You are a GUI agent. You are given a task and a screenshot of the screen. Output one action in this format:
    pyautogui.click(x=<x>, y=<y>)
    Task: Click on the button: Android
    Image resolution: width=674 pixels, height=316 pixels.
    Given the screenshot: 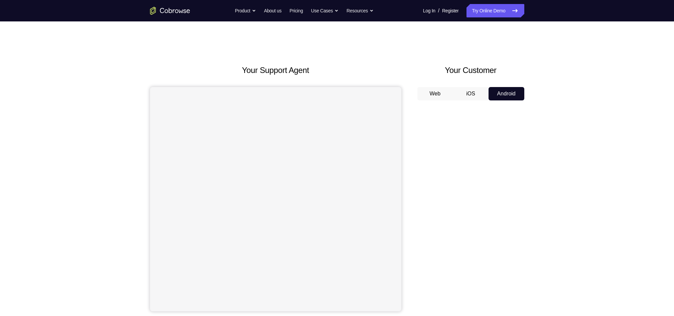 What is the action you would take?
    pyautogui.click(x=506, y=94)
    